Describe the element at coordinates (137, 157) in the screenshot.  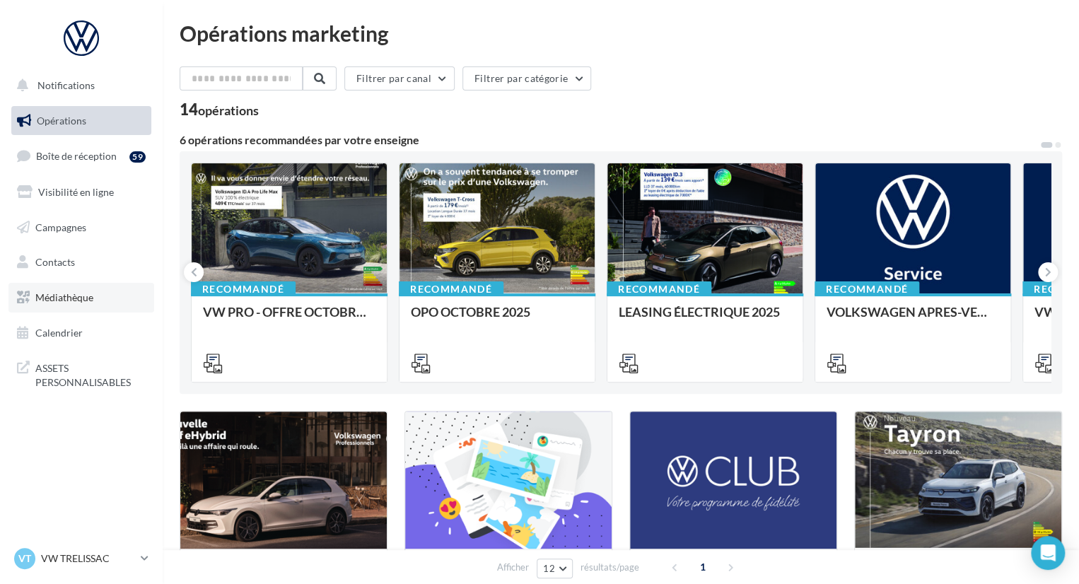
I see `div: 59` at that location.